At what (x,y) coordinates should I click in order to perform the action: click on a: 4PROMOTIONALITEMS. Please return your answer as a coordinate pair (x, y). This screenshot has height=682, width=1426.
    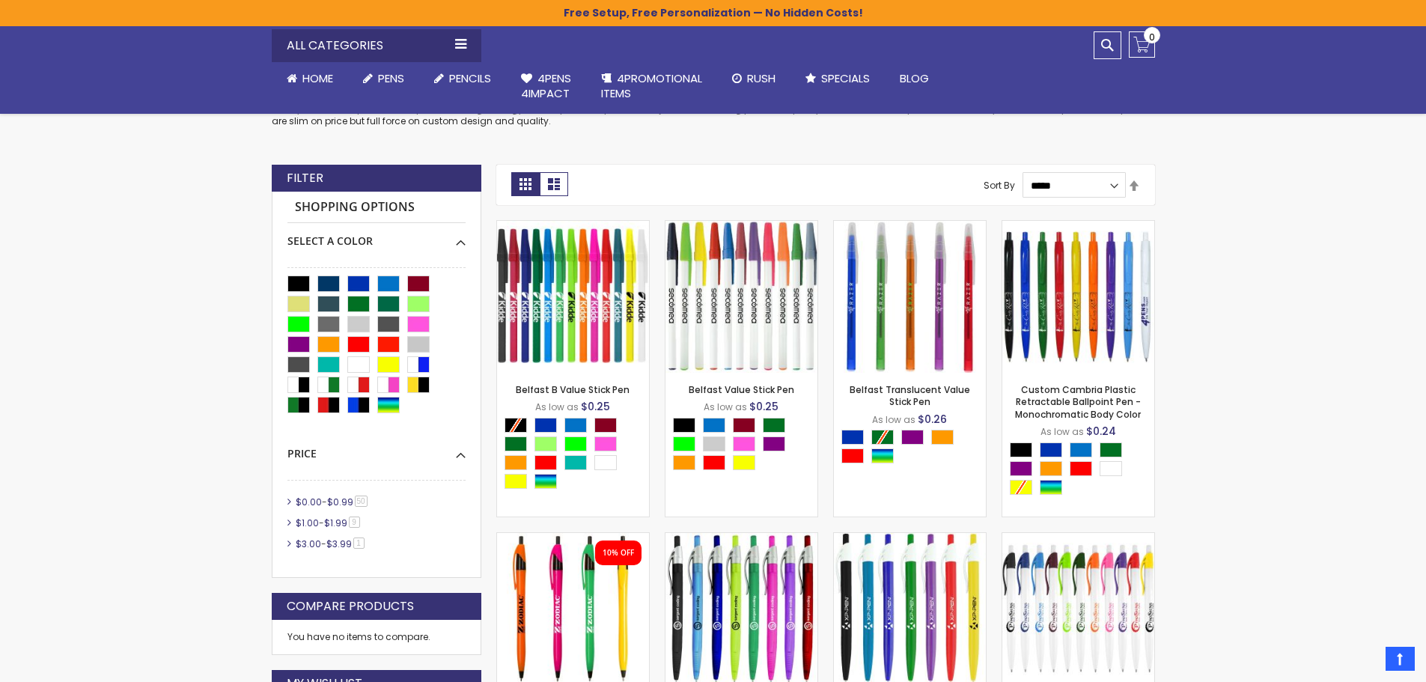
    Looking at the image, I should click on (651, 86).